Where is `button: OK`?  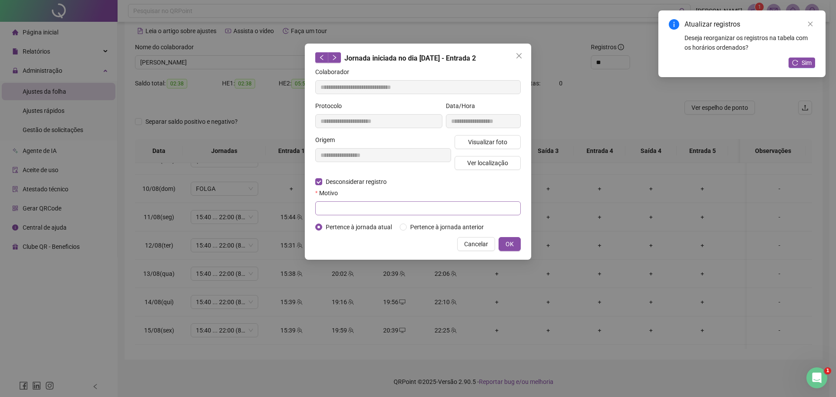
button: OK is located at coordinates (509, 244).